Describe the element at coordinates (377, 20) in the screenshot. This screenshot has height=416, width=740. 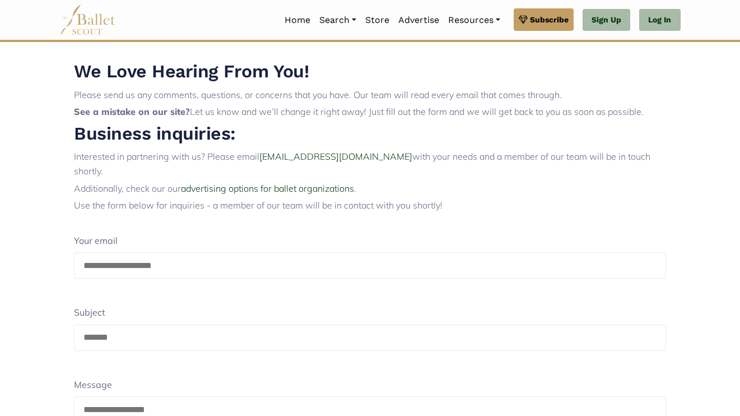
I see `a: Store` at that location.